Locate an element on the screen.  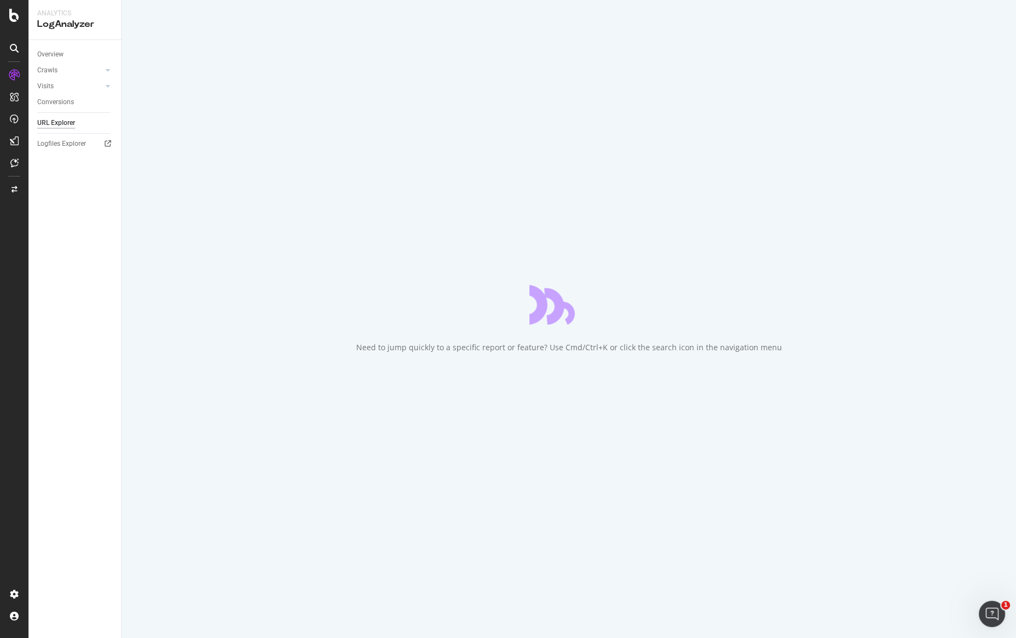
span: 1 is located at coordinates (1005, 605).